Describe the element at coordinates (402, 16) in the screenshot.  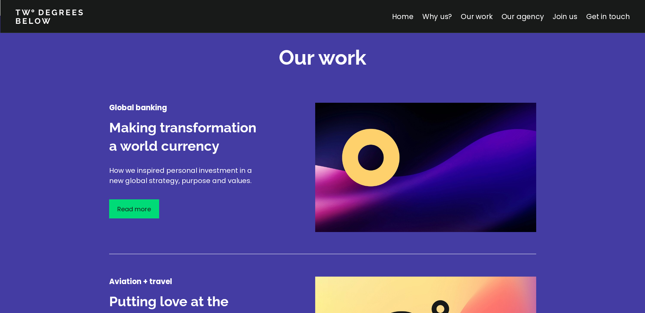
I see `a: Home` at that location.